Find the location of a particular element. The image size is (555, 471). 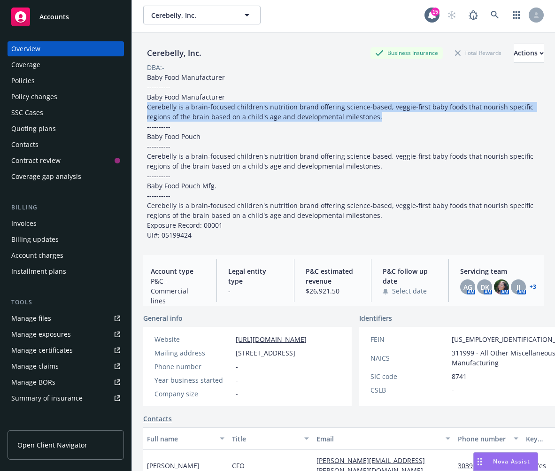

a: Manage exposures is located at coordinates (66, 334).